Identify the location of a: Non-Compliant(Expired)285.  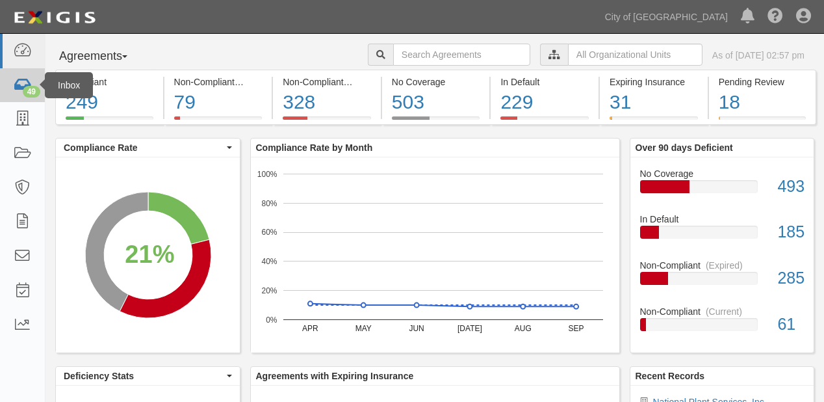
(722, 281).